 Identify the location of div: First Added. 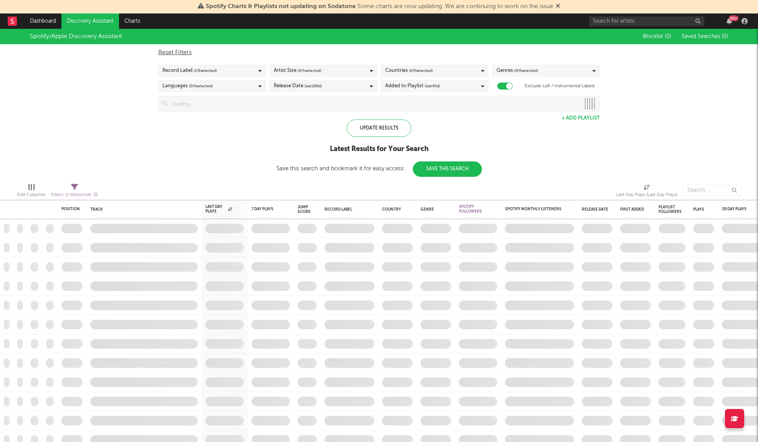
(634, 209).